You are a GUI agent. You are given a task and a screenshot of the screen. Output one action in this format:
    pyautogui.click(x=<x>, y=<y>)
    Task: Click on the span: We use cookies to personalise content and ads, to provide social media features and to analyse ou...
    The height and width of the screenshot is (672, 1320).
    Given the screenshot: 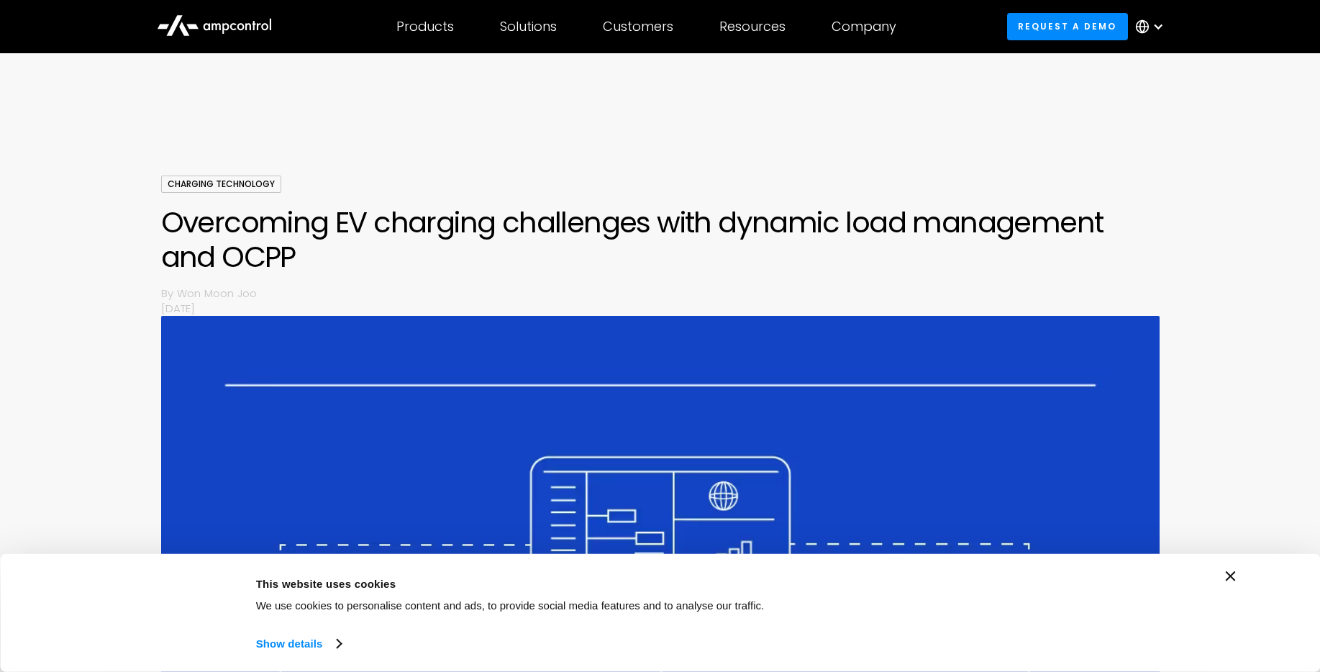 What is the action you would take?
    pyautogui.click(x=510, y=605)
    